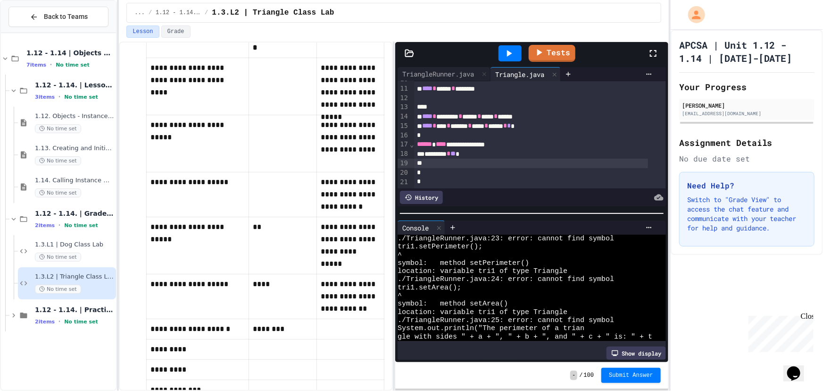 The width and height of the screenshot is (823, 391). What do you see at coordinates (45, 97) in the screenshot?
I see `span: 3 items` at bounding box center [45, 97].